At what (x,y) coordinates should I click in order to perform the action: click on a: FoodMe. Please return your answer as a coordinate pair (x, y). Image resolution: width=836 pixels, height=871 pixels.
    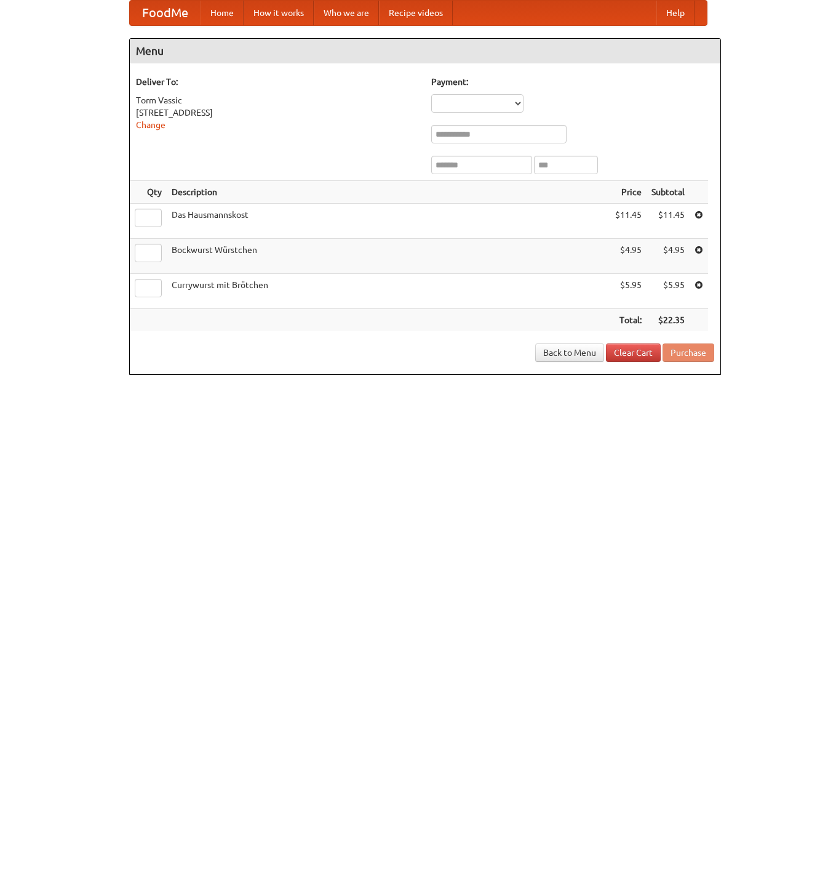
    Looking at the image, I should click on (165, 13).